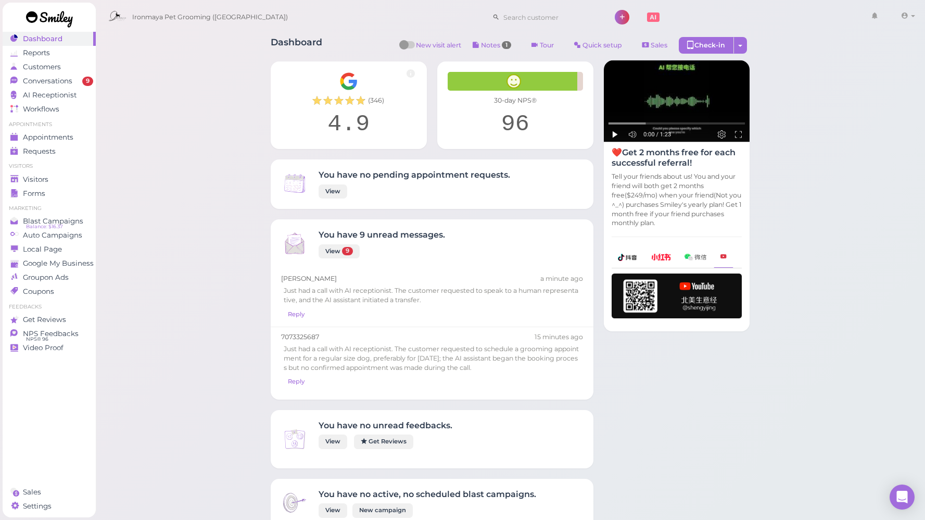  Describe the element at coordinates (46, 277) in the screenshot. I see `span: Groupon Ads` at that location.